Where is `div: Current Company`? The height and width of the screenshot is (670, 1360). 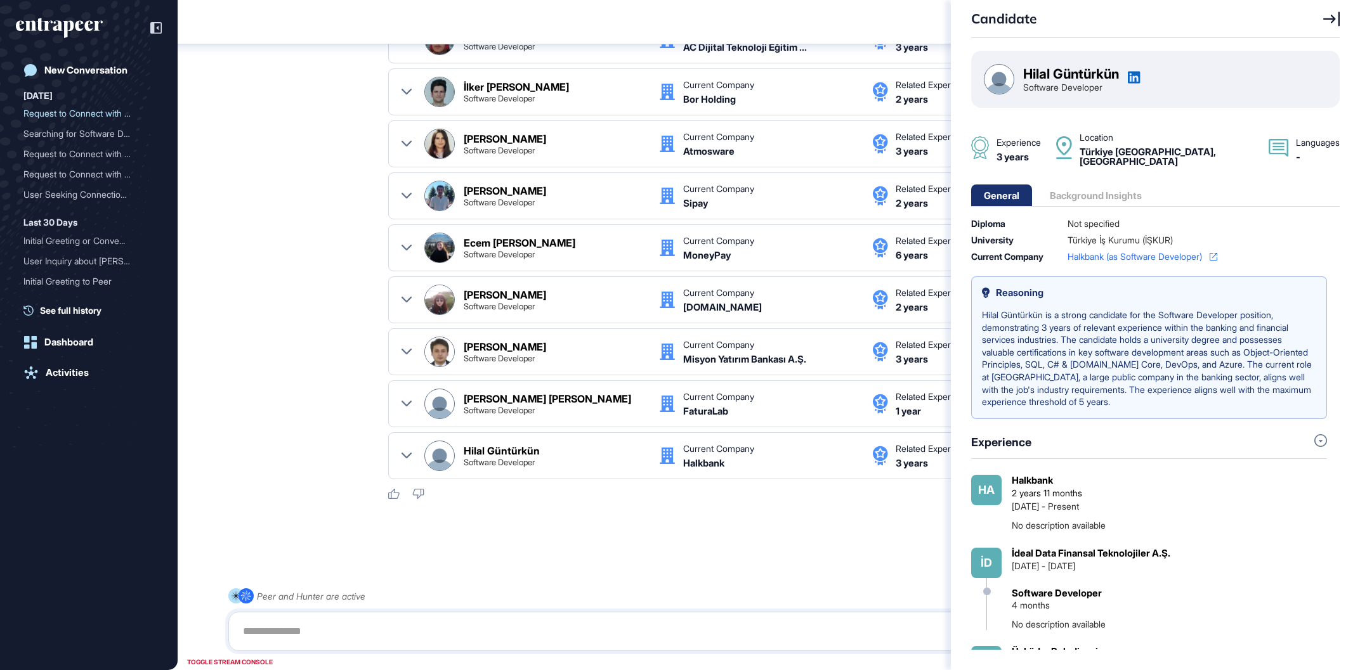 div: Current Company is located at coordinates (1009, 257).